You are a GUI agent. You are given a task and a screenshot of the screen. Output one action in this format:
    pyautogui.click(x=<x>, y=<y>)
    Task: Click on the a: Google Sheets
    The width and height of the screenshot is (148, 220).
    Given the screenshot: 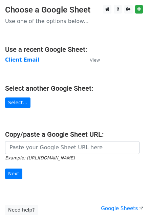 What is the action you would take?
    pyautogui.click(x=122, y=208)
    